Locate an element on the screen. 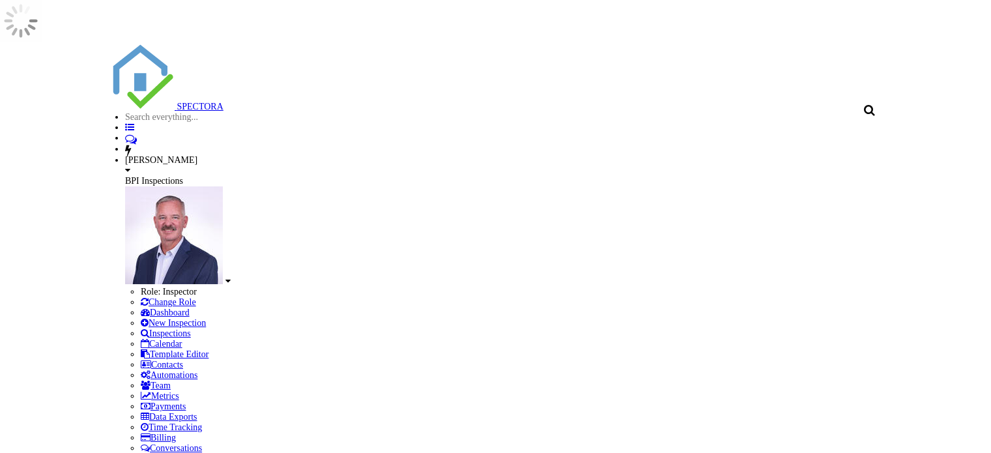 The image size is (991, 453). a: Conversations is located at coordinates (171, 448).